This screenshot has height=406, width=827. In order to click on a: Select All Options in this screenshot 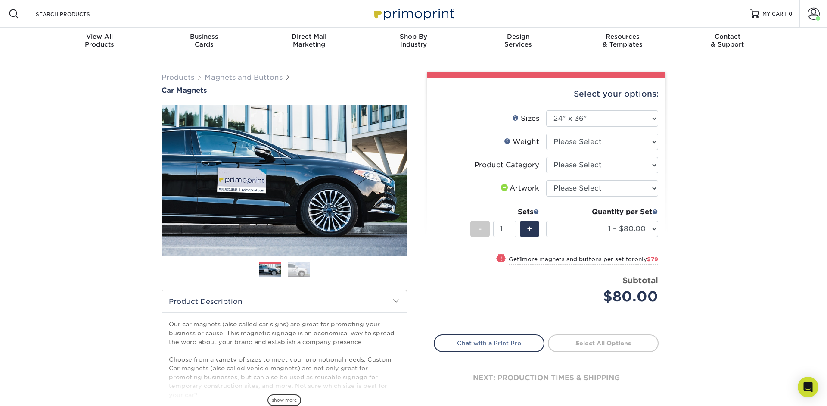, I will do `click(603, 343)`.